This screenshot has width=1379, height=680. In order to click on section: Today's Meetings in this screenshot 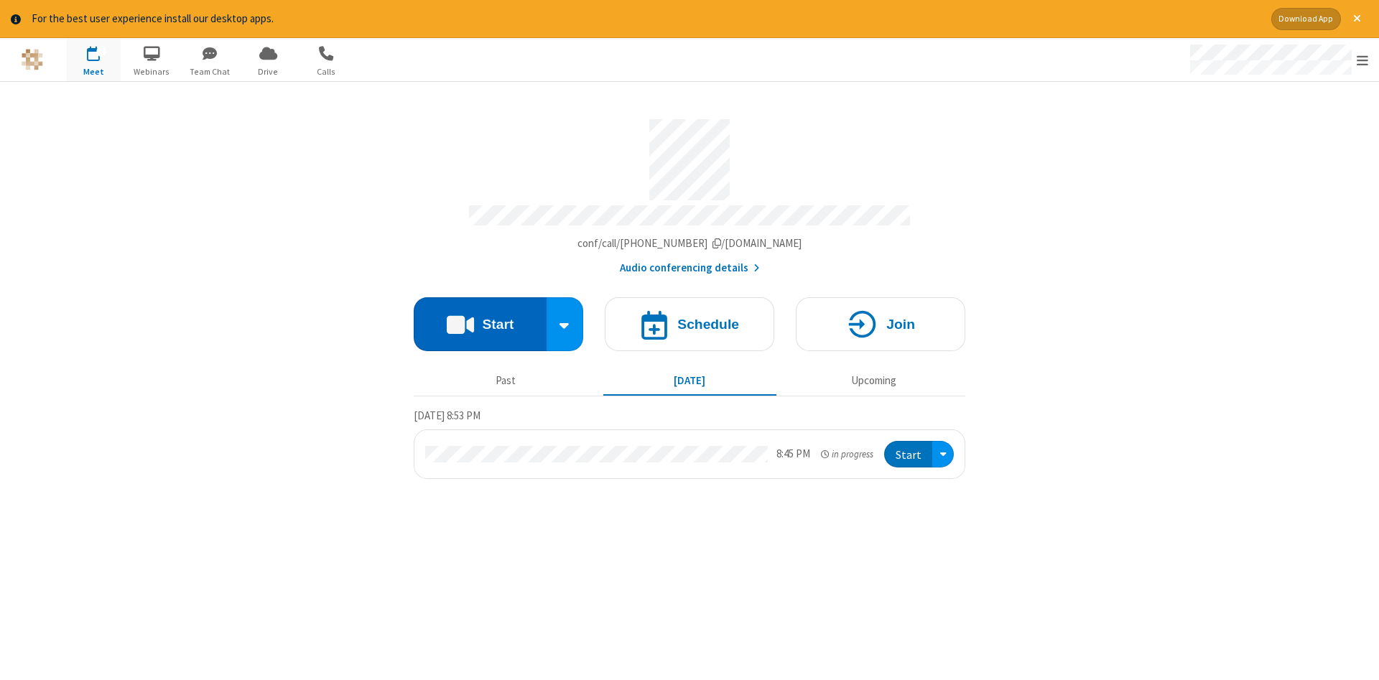, I will do `click(690, 443)`.